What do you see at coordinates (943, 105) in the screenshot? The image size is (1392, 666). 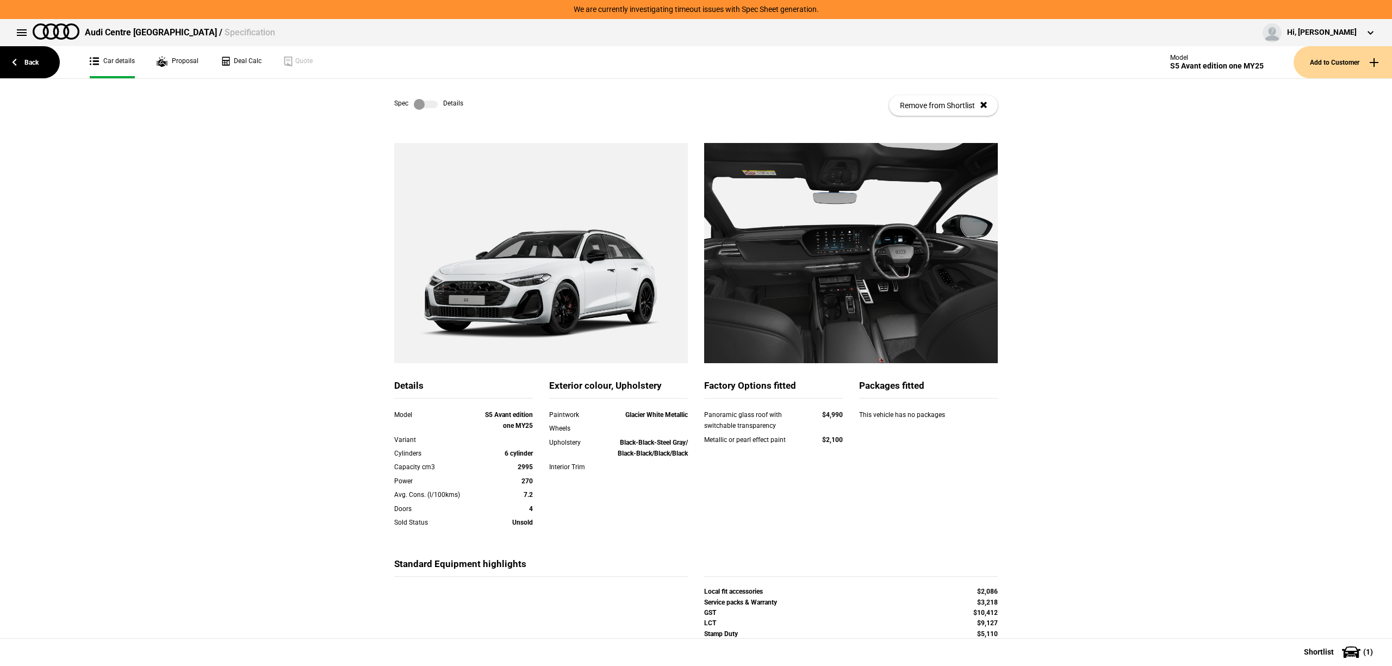 I see `button: Remove from Shortlist` at bounding box center [943, 105].